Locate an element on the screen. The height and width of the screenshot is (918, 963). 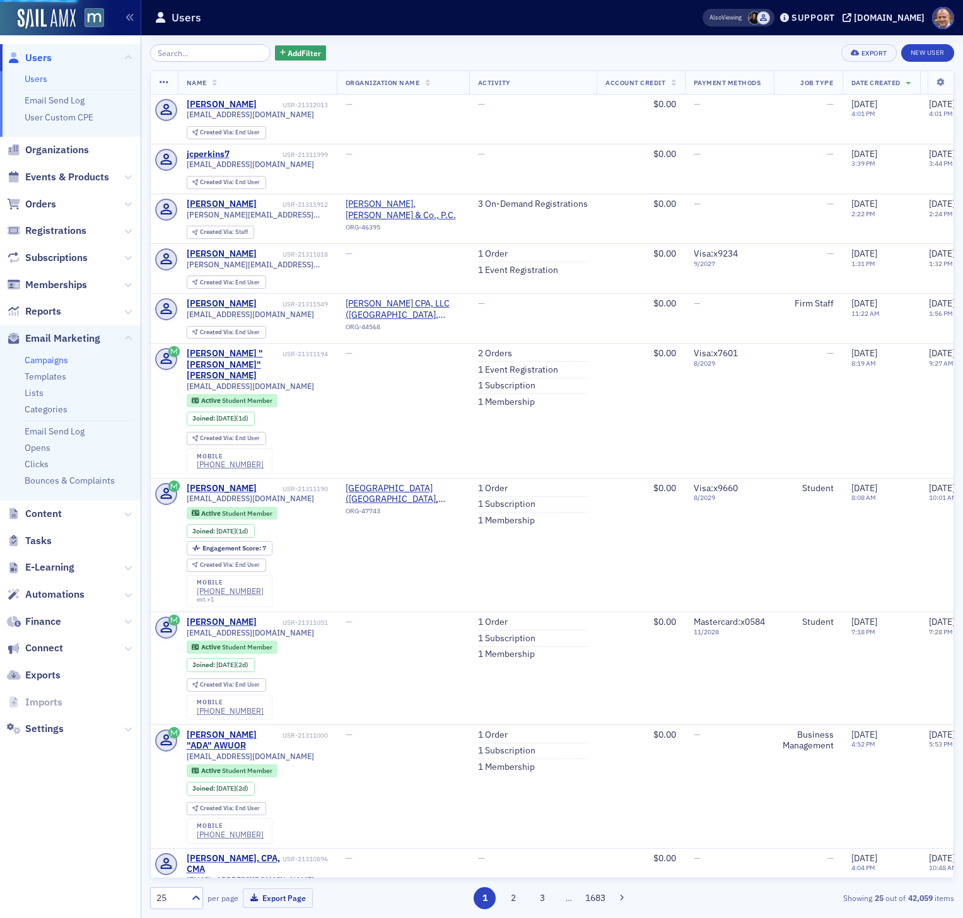
a: Imports is located at coordinates (35, 703).